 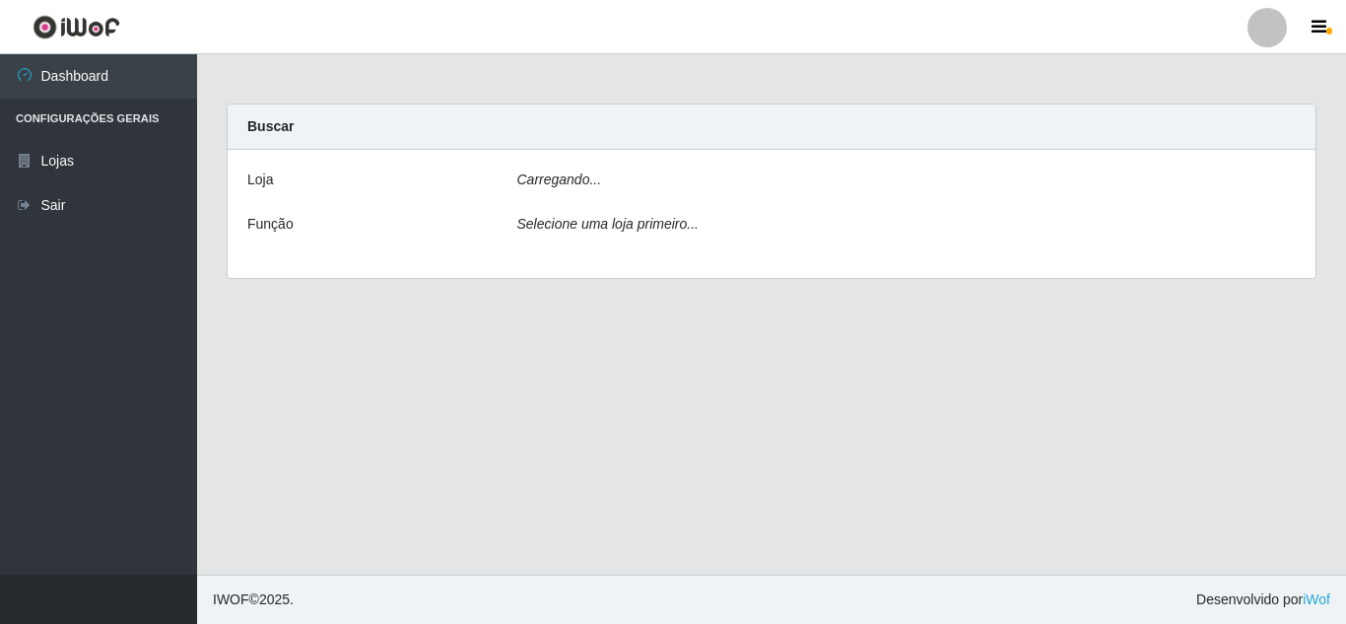 What do you see at coordinates (270, 126) in the screenshot?
I see `strong: Buscar` at bounding box center [270, 126].